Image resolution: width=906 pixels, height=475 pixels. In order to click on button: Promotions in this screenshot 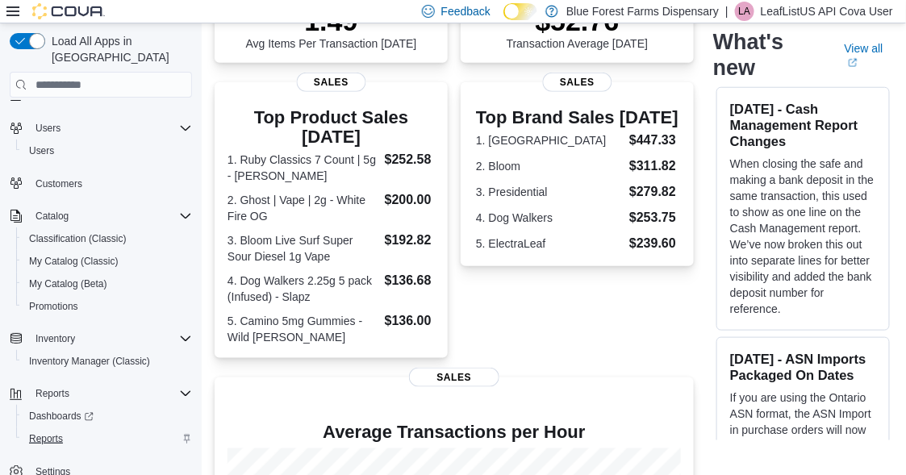, I will do `click(107, 307)`.